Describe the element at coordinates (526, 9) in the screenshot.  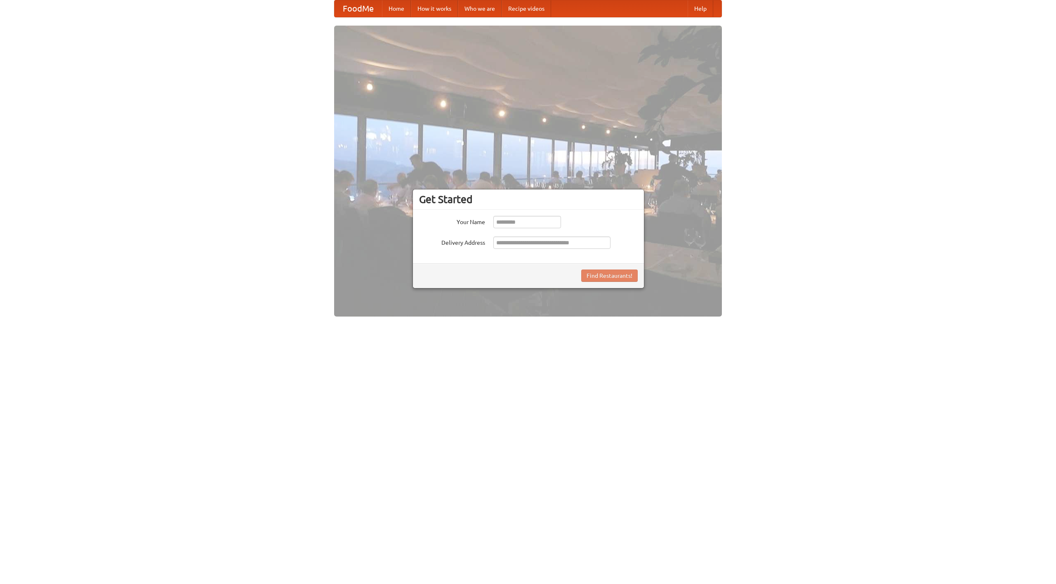
I see `a: Recipe videos` at that location.